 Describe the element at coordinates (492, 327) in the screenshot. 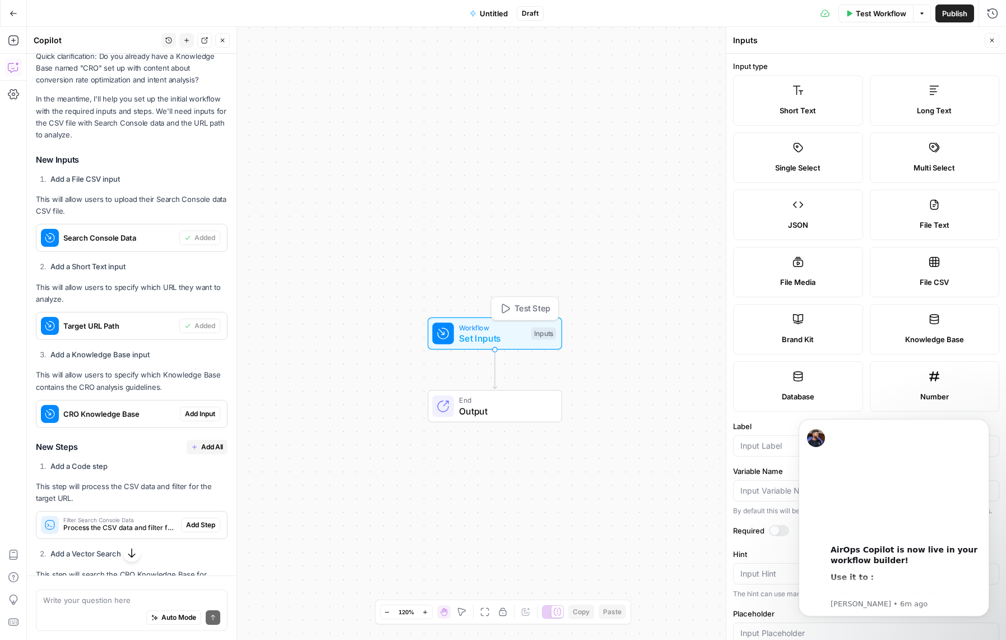

I see `span: Workflow` at that location.